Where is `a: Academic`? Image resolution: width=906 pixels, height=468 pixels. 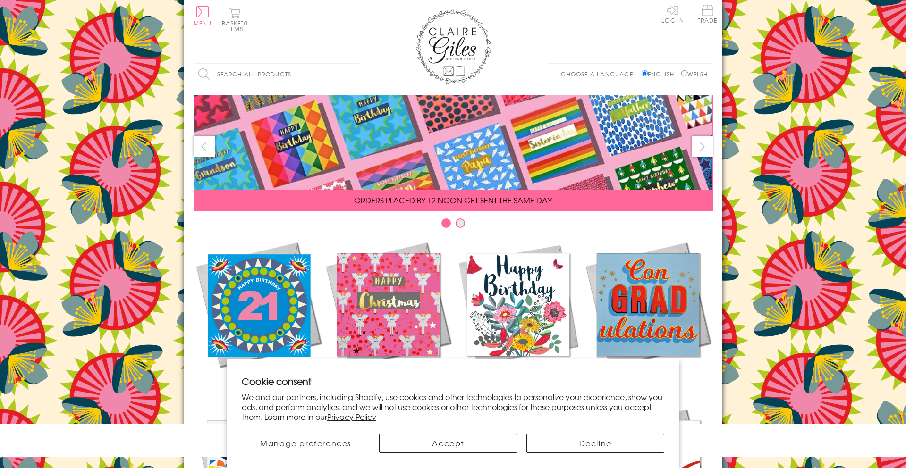
a: Academic is located at coordinates (648, 314).